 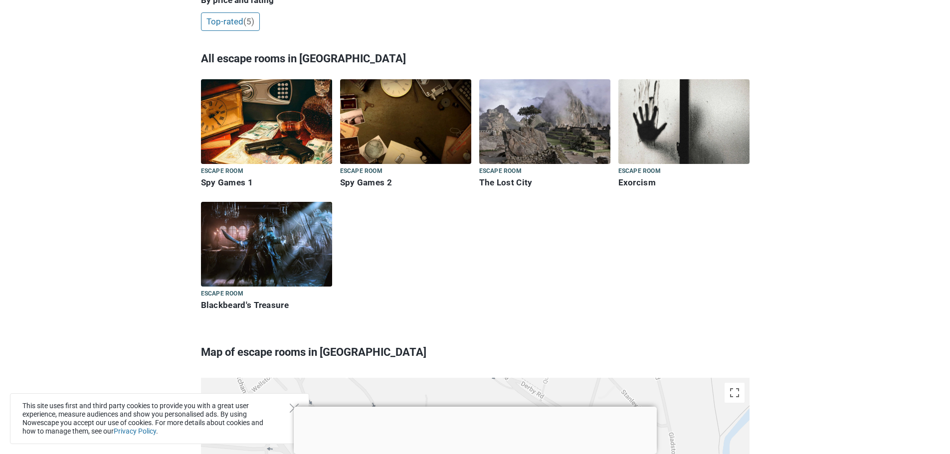 I want to click on button: Toggle fullscreen view, so click(x=735, y=393).